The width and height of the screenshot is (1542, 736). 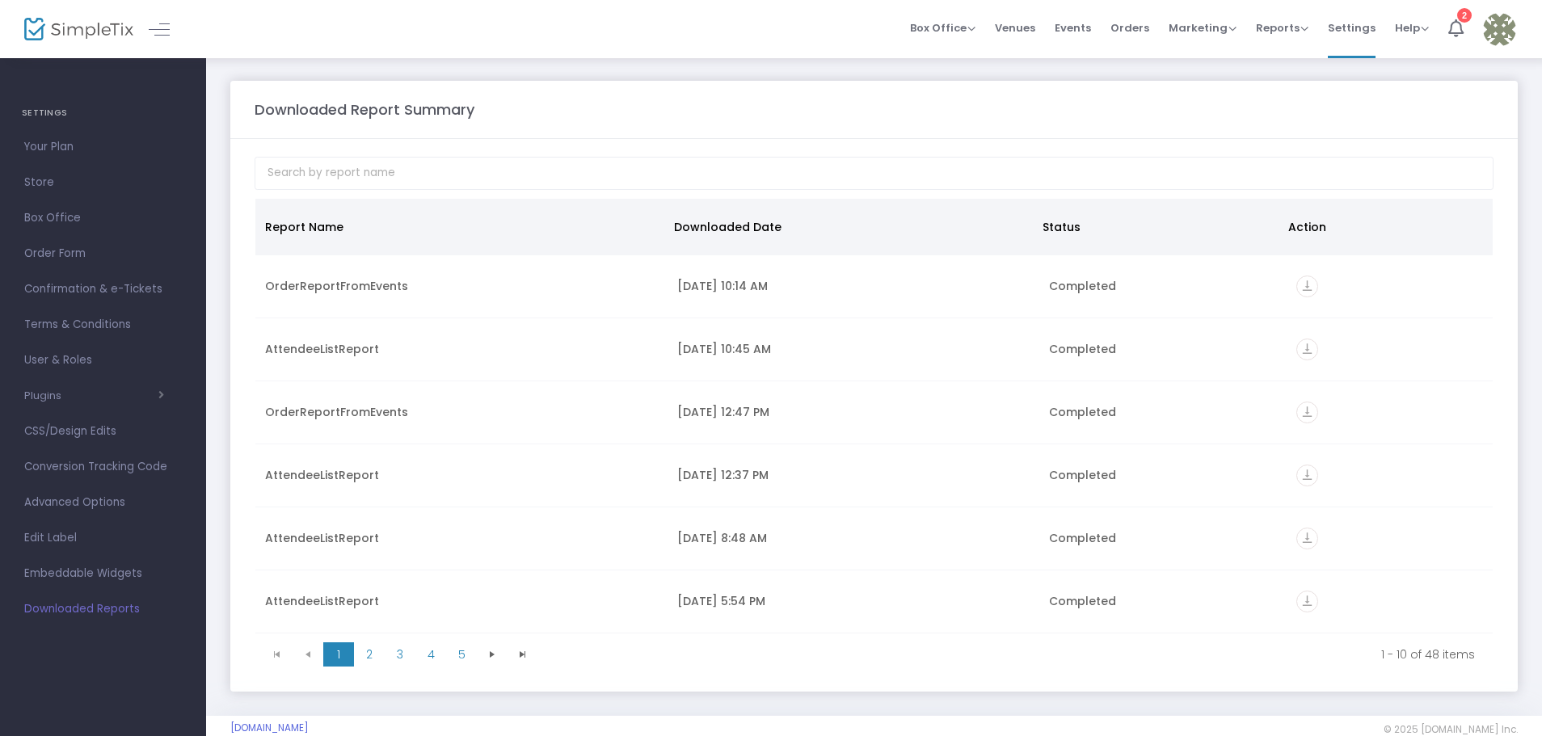 What do you see at coordinates (853, 412) in the screenshot?
I see `div: 9/22/2025 12:47 PM` at bounding box center [853, 412].